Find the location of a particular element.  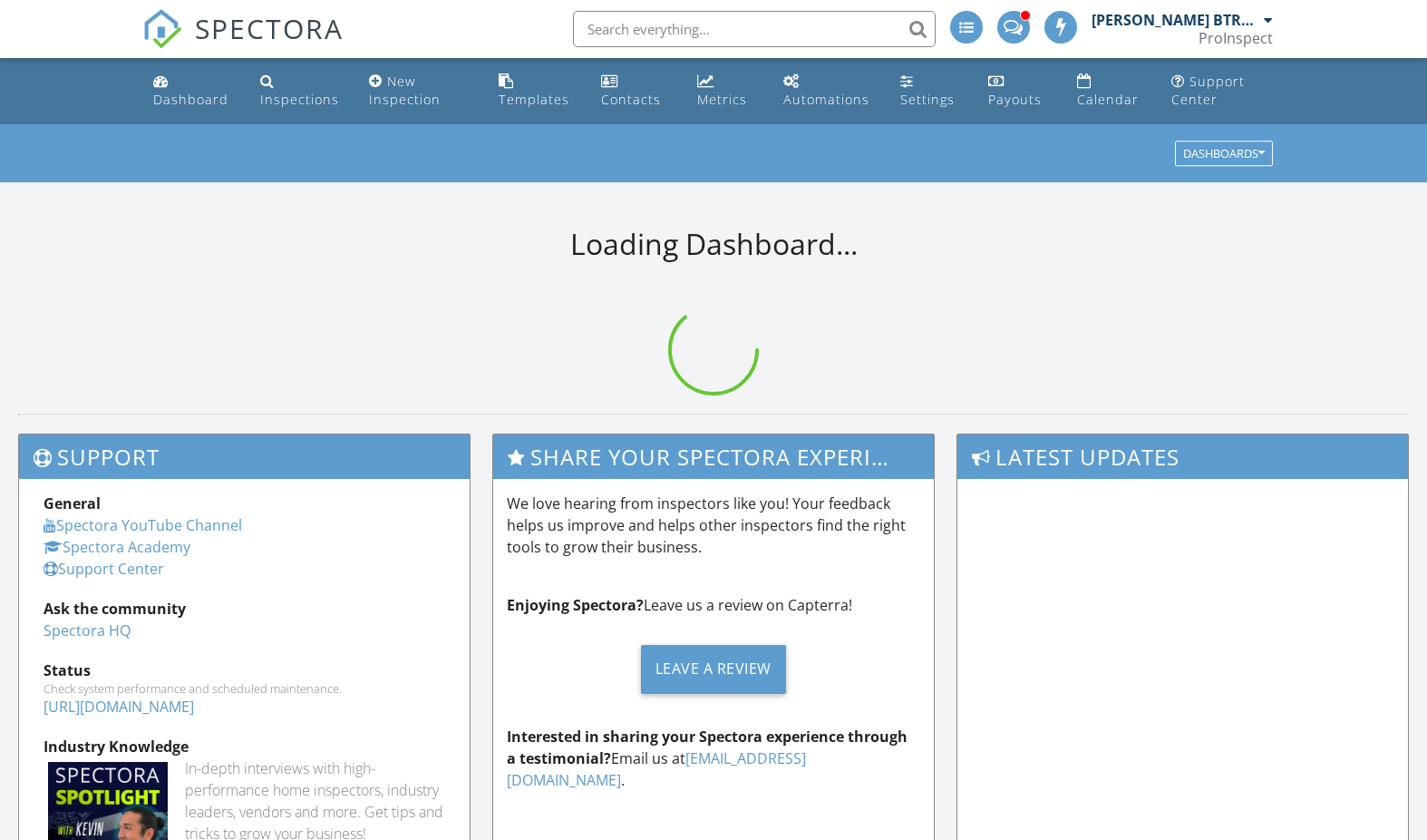

a: Templates is located at coordinates (535, 91).